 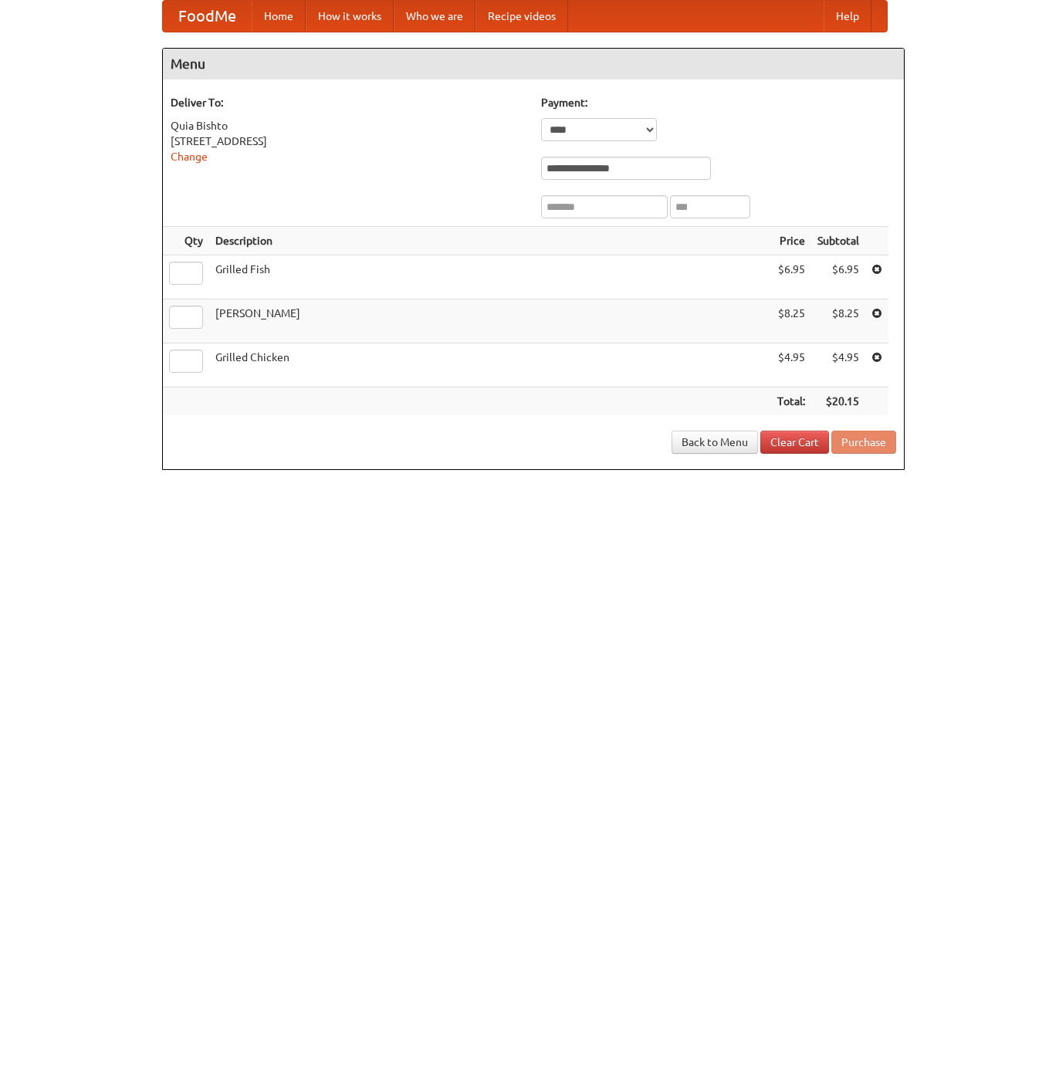 I want to click on h5: Payment:, so click(x=719, y=103).